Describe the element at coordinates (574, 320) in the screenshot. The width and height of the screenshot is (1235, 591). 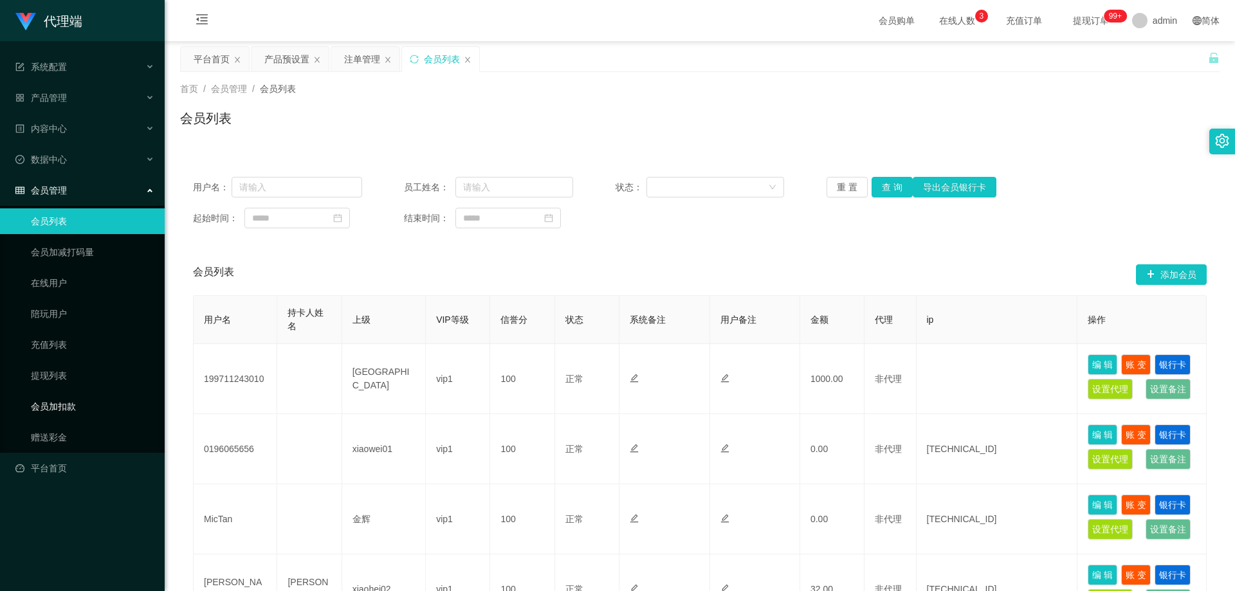
I see `span: 状态` at that location.